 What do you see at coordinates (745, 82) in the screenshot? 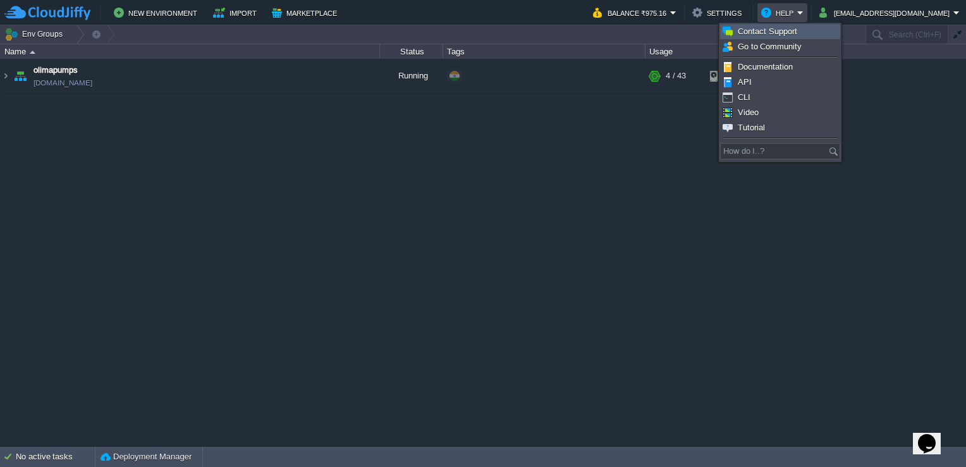
I see `span: API` at bounding box center [745, 82].